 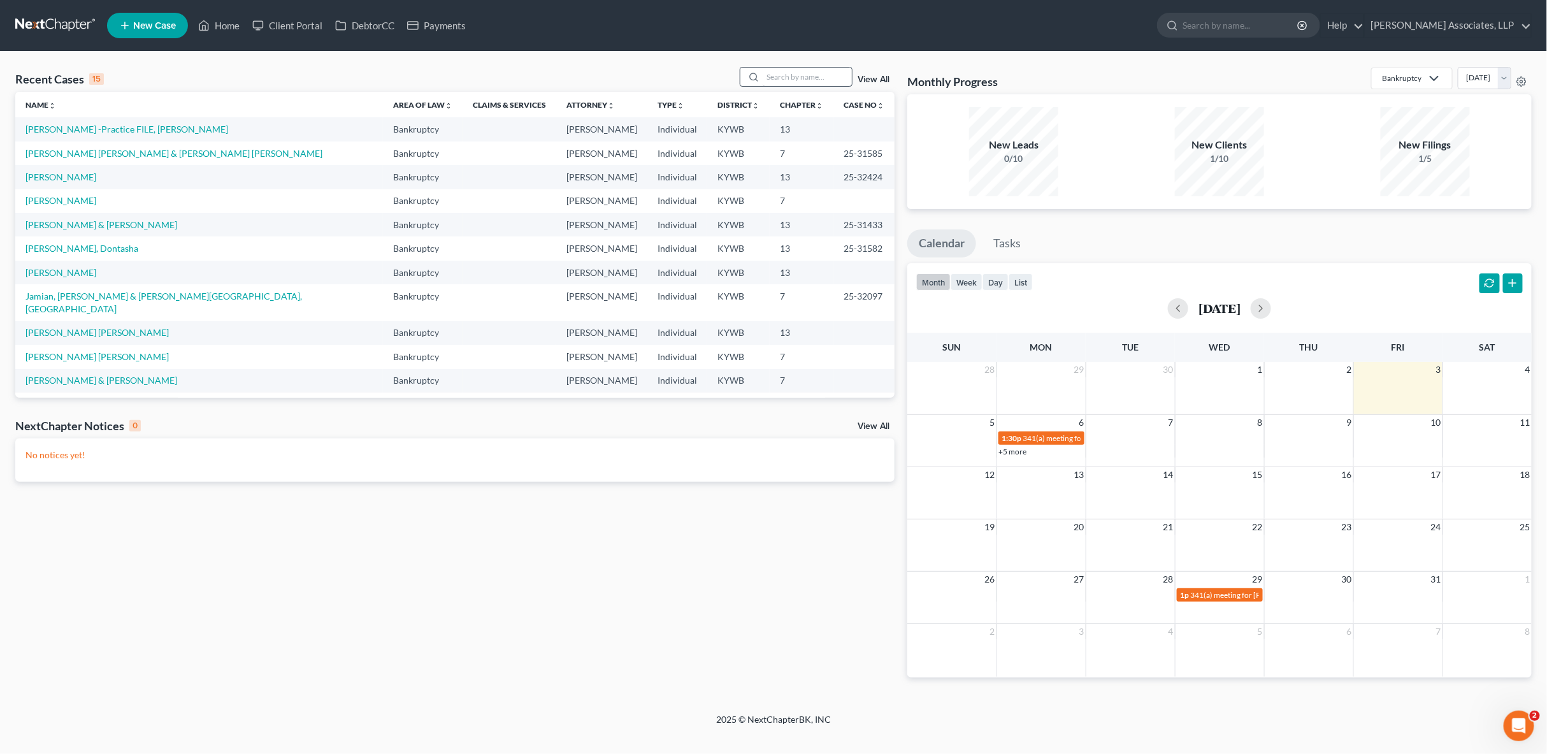 What do you see at coordinates (1402, 78) in the screenshot?
I see `div: Bankruptcy` at bounding box center [1402, 78].